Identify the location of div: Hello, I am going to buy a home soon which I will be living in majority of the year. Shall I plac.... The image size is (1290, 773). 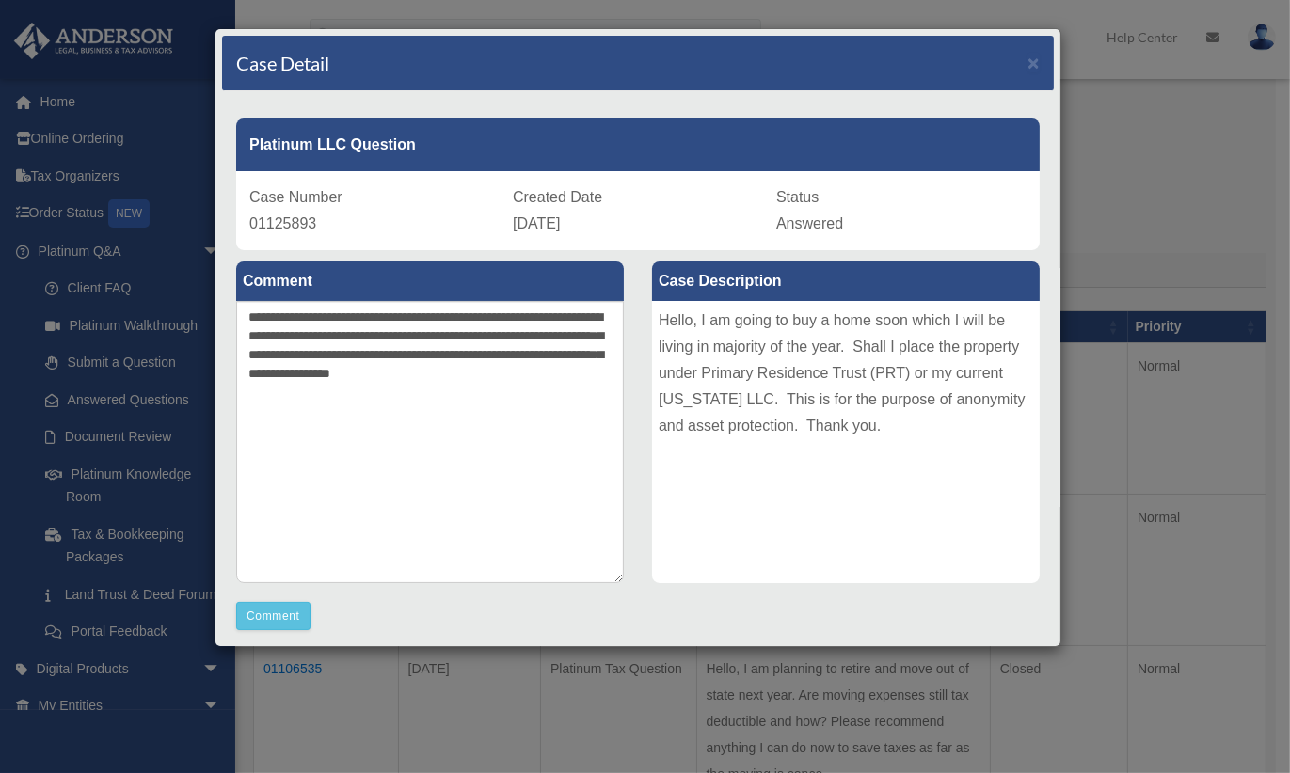
(846, 442).